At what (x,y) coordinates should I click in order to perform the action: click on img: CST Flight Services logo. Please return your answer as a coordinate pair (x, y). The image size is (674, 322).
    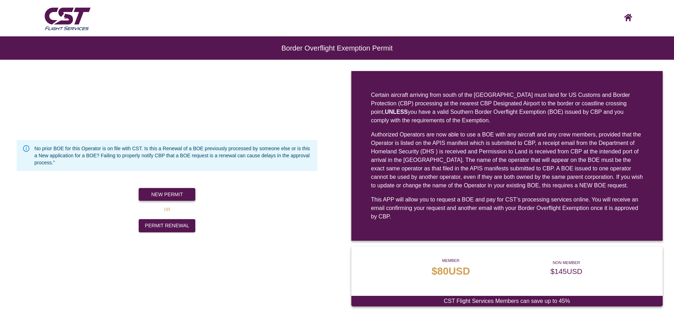
    Looking at the image, I should click on (67, 18).